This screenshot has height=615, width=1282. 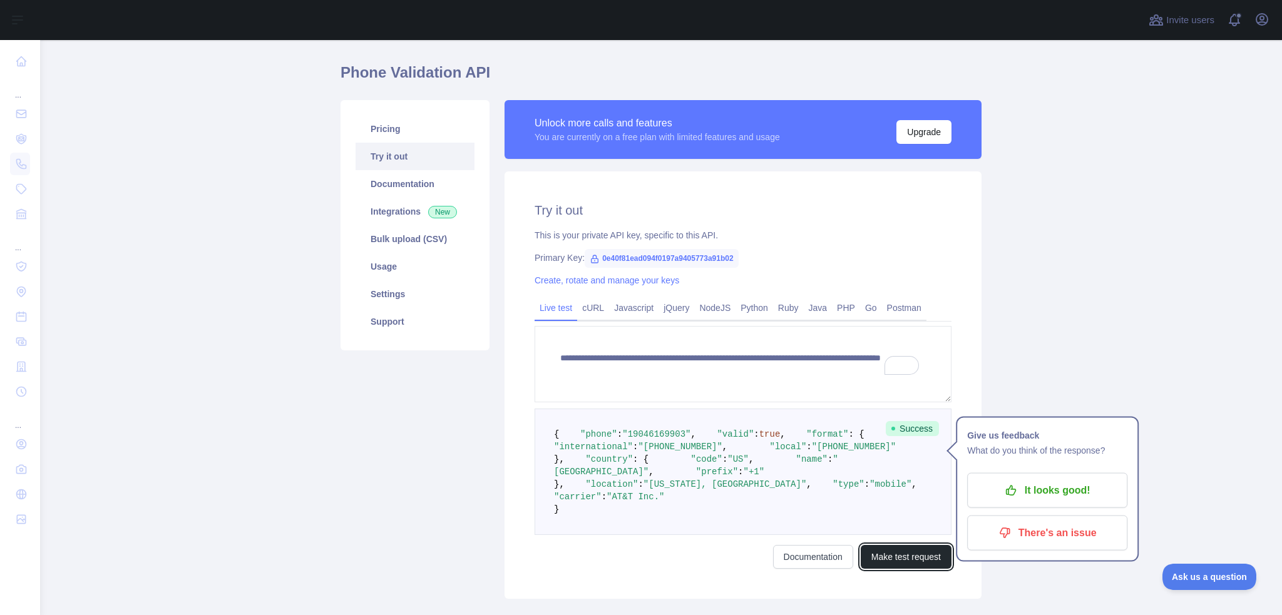 I want to click on span: "AT&T Inc.", so click(x=635, y=497).